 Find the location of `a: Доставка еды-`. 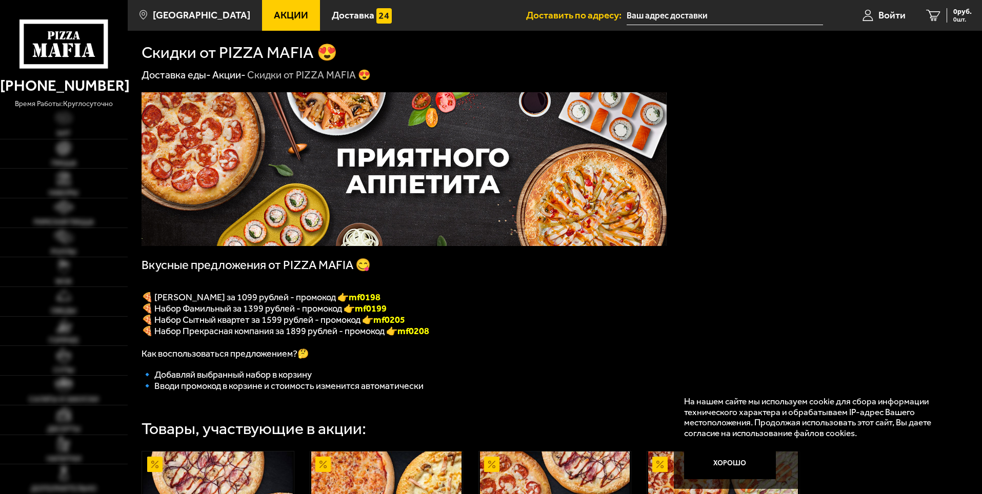

a: Доставка еды- is located at coordinates (176, 75).